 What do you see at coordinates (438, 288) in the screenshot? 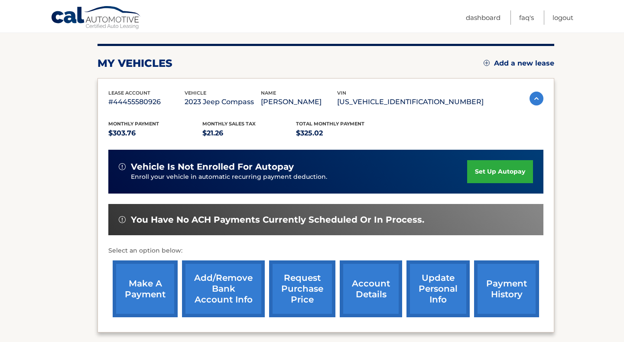
I see `a: update personal info` at bounding box center [438, 288].